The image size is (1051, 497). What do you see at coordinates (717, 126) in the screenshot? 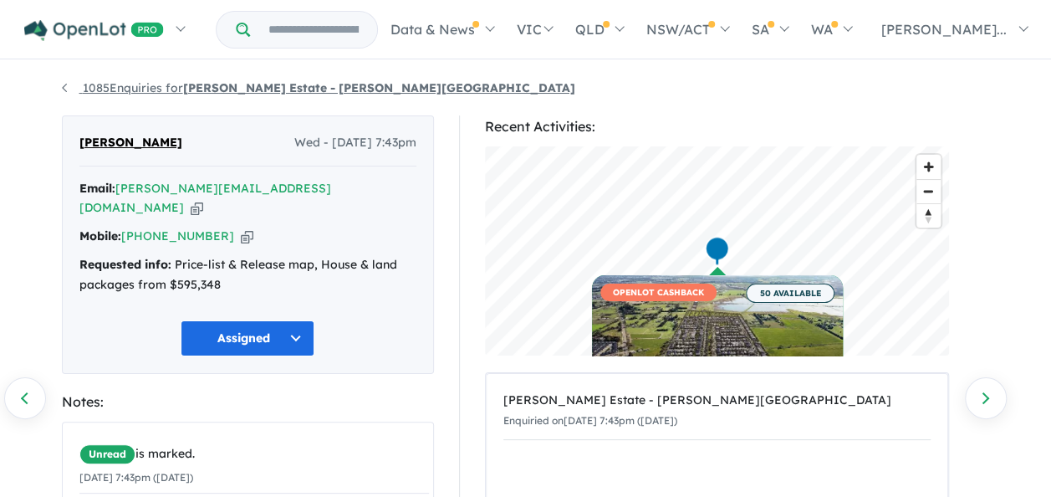
I see `div: Recent Activities:` at bounding box center [717, 126].